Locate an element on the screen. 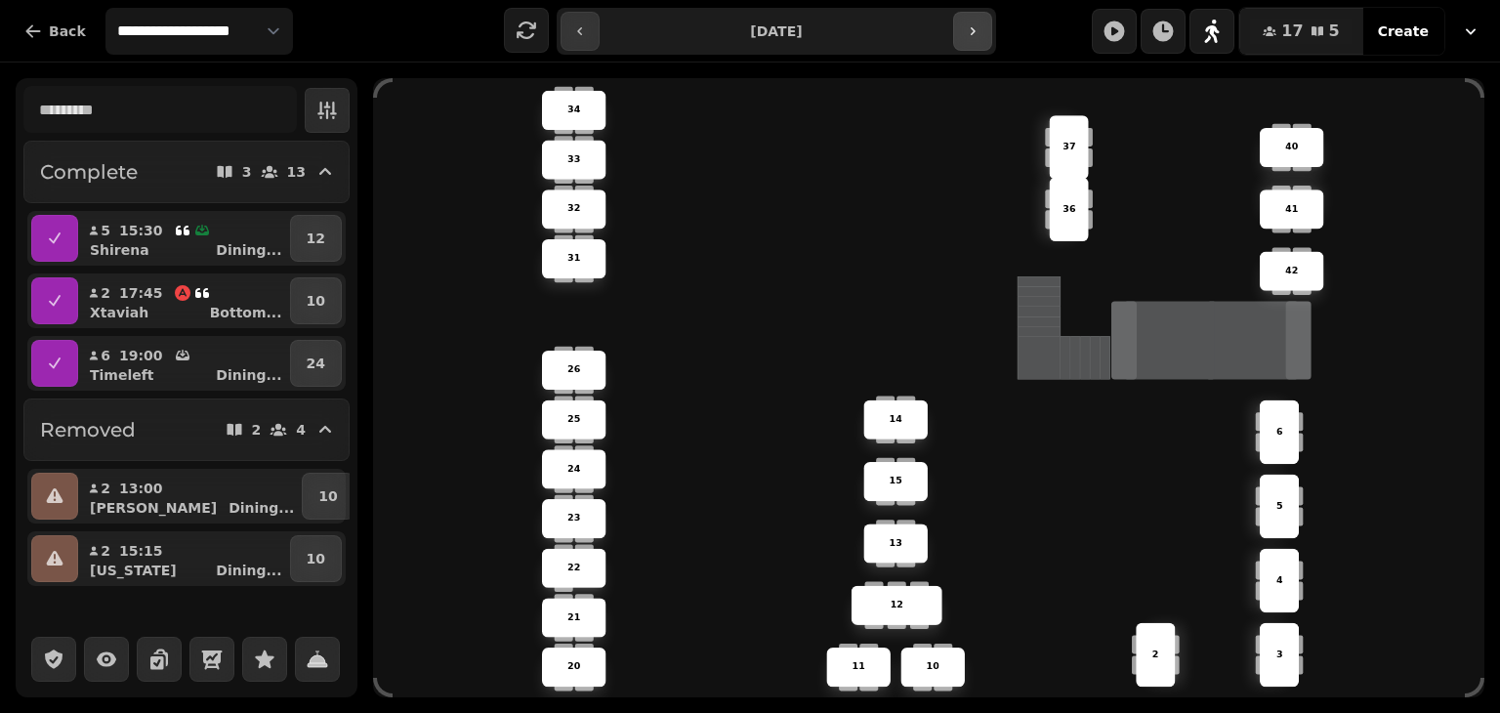  button: Removed24 is located at coordinates (186, 430).